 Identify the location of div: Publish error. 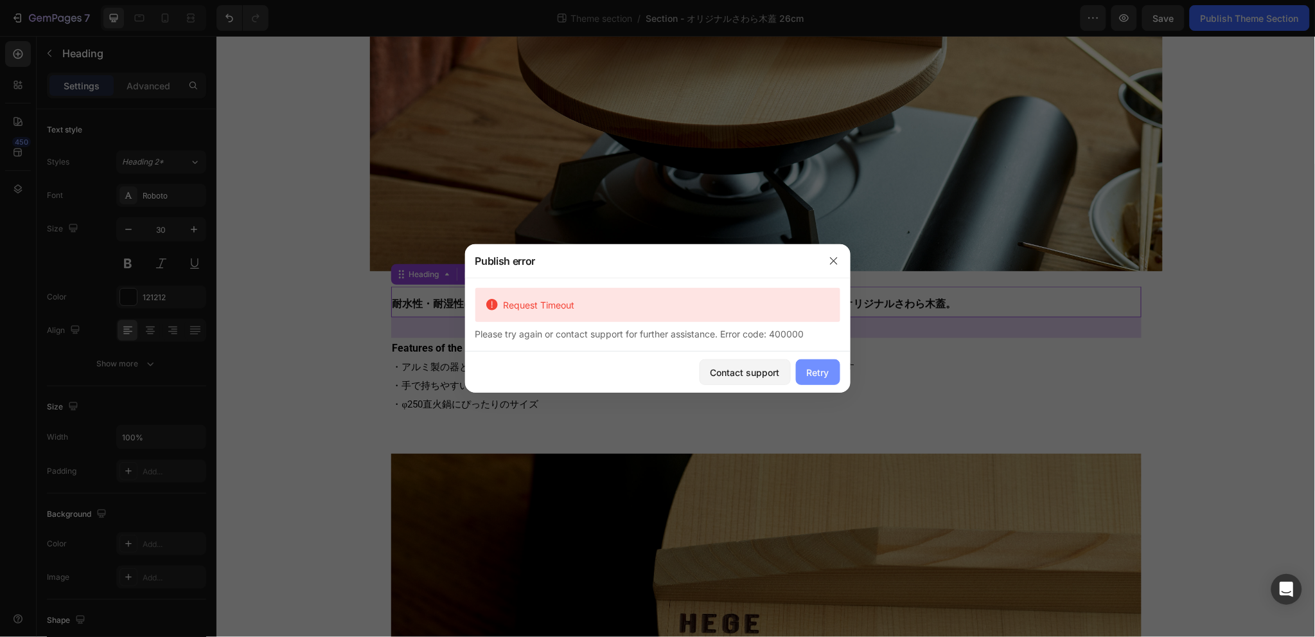
(641, 261).